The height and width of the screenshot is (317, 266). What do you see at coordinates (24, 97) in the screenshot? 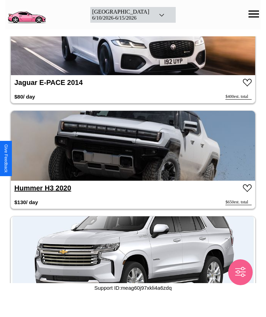
I see `h3: $ 80 / day` at bounding box center [24, 97].